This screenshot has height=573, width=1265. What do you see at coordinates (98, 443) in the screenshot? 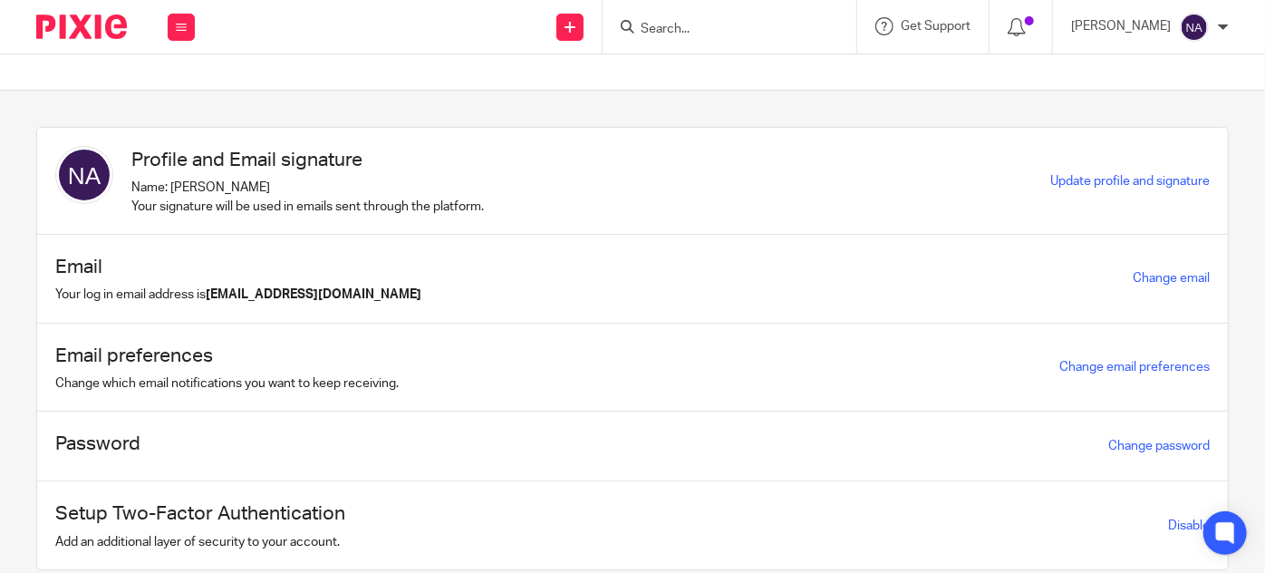
I see `h1: Password` at bounding box center [98, 443].